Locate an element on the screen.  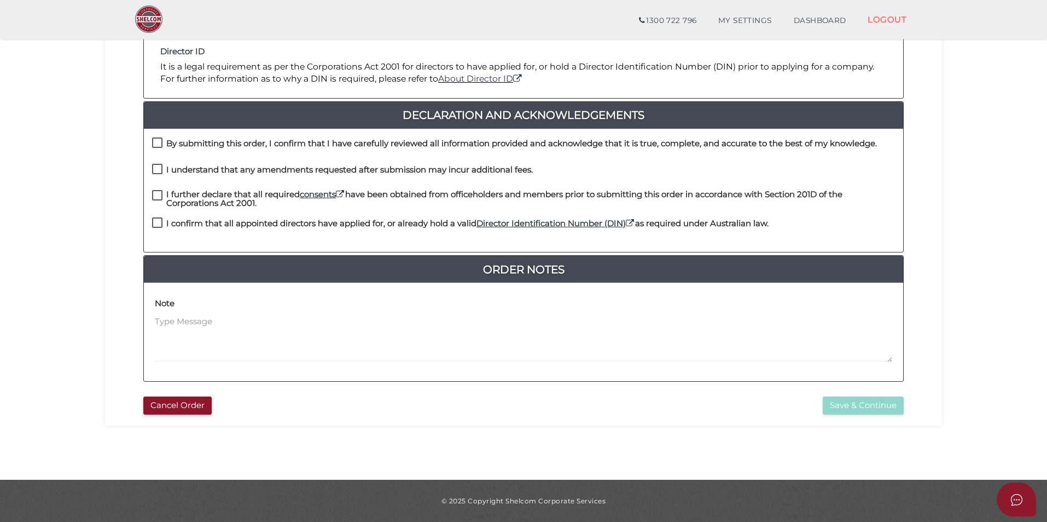
a: Order Notes is located at coordinates (524, 269).